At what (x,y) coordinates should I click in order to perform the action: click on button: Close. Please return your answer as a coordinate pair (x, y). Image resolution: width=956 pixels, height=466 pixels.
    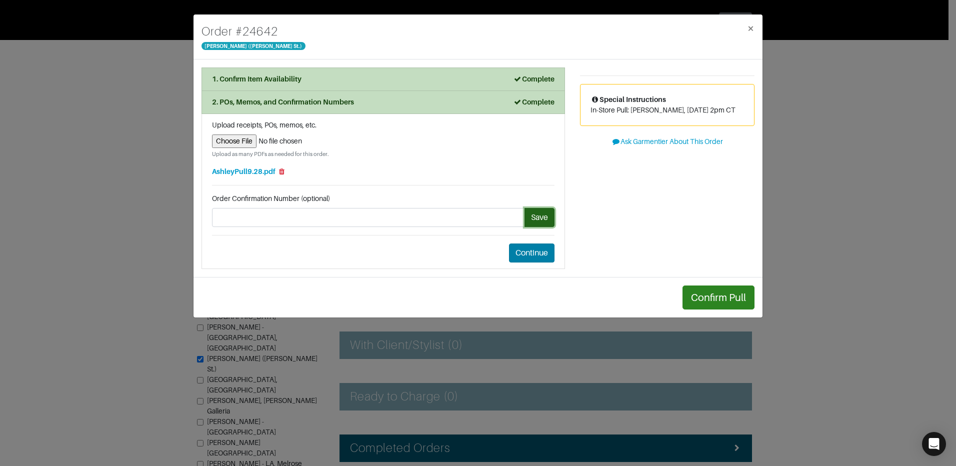
    Looking at the image, I should click on (750, 28).